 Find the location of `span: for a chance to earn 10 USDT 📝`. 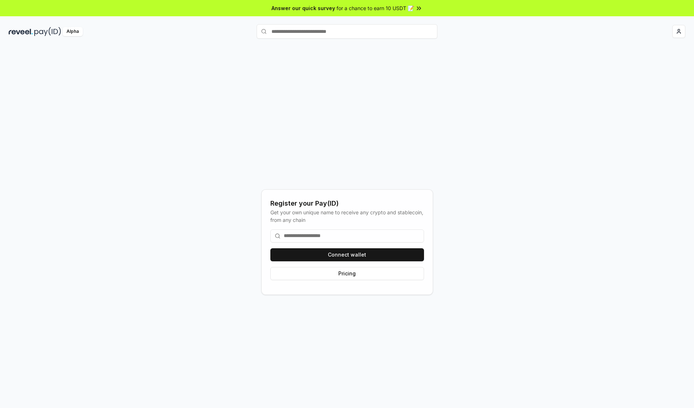

span: for a chance to earn 10 USDT 📝 is located at coordinates (375, 8).